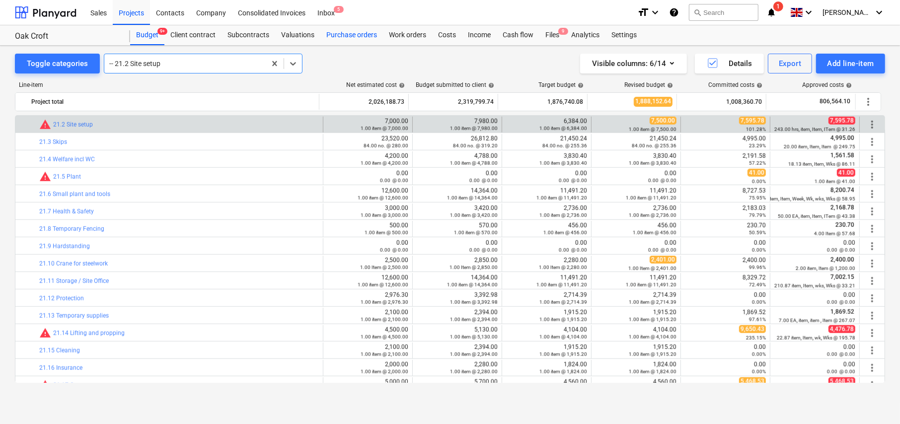 The image size is (900, 424). I want to click on span: 9+, so click(162, 31).